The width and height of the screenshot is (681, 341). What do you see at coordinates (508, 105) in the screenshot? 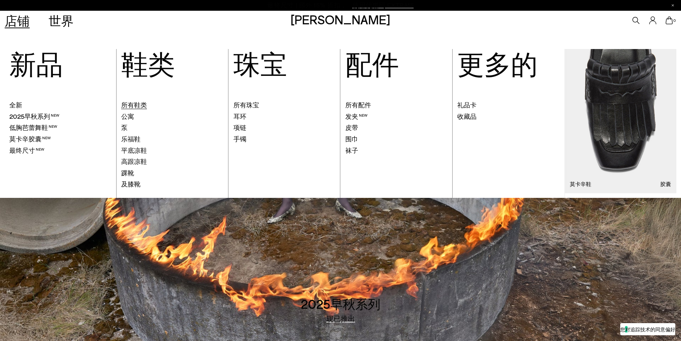
I see `a: 礼品卡` at bounding box center [508, 105].